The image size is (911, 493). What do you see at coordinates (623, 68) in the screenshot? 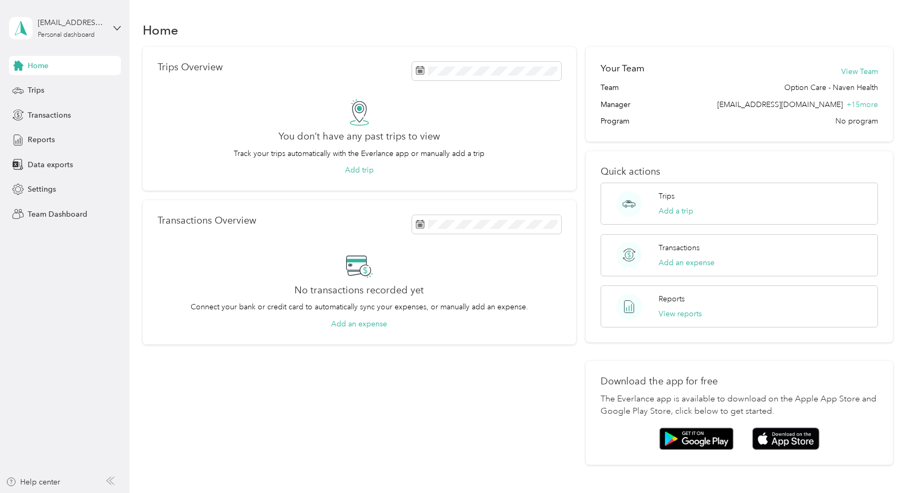
I see `h2: Your Team` at bounding box center [623, 68].